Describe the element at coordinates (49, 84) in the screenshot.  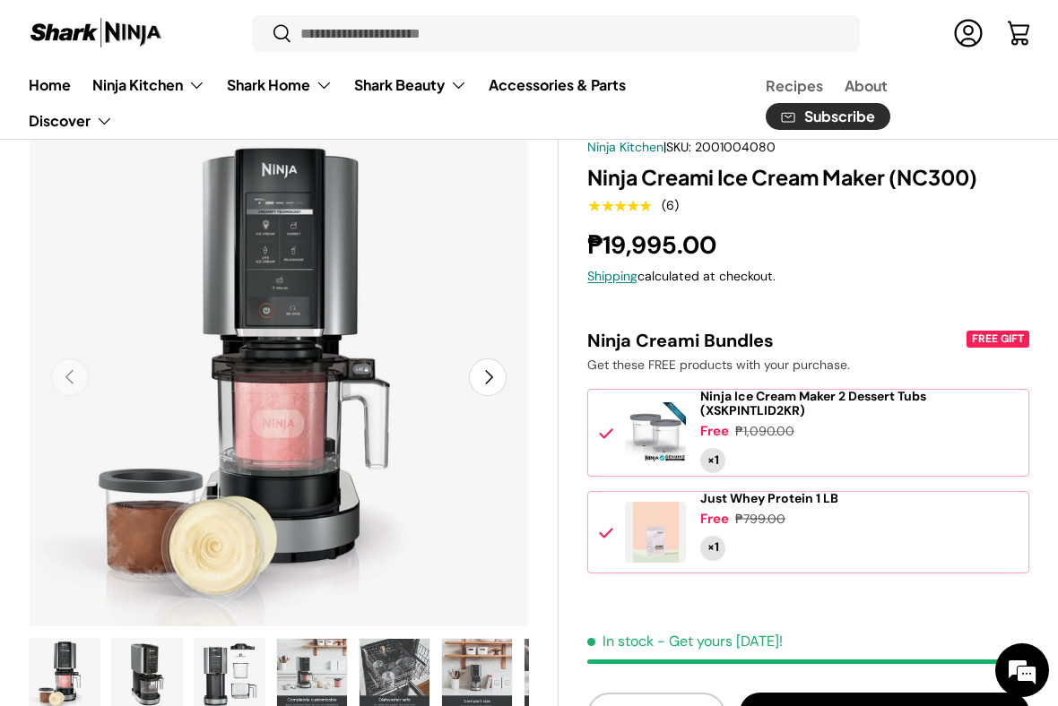
I see `a: Home` at that location.